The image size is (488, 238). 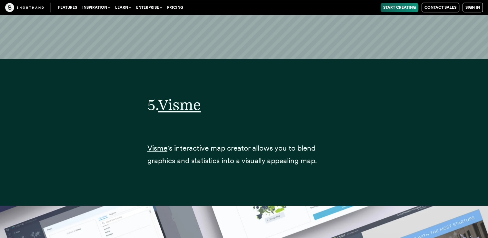 I want to click on a: Pricing, so click(x=175, y=7).